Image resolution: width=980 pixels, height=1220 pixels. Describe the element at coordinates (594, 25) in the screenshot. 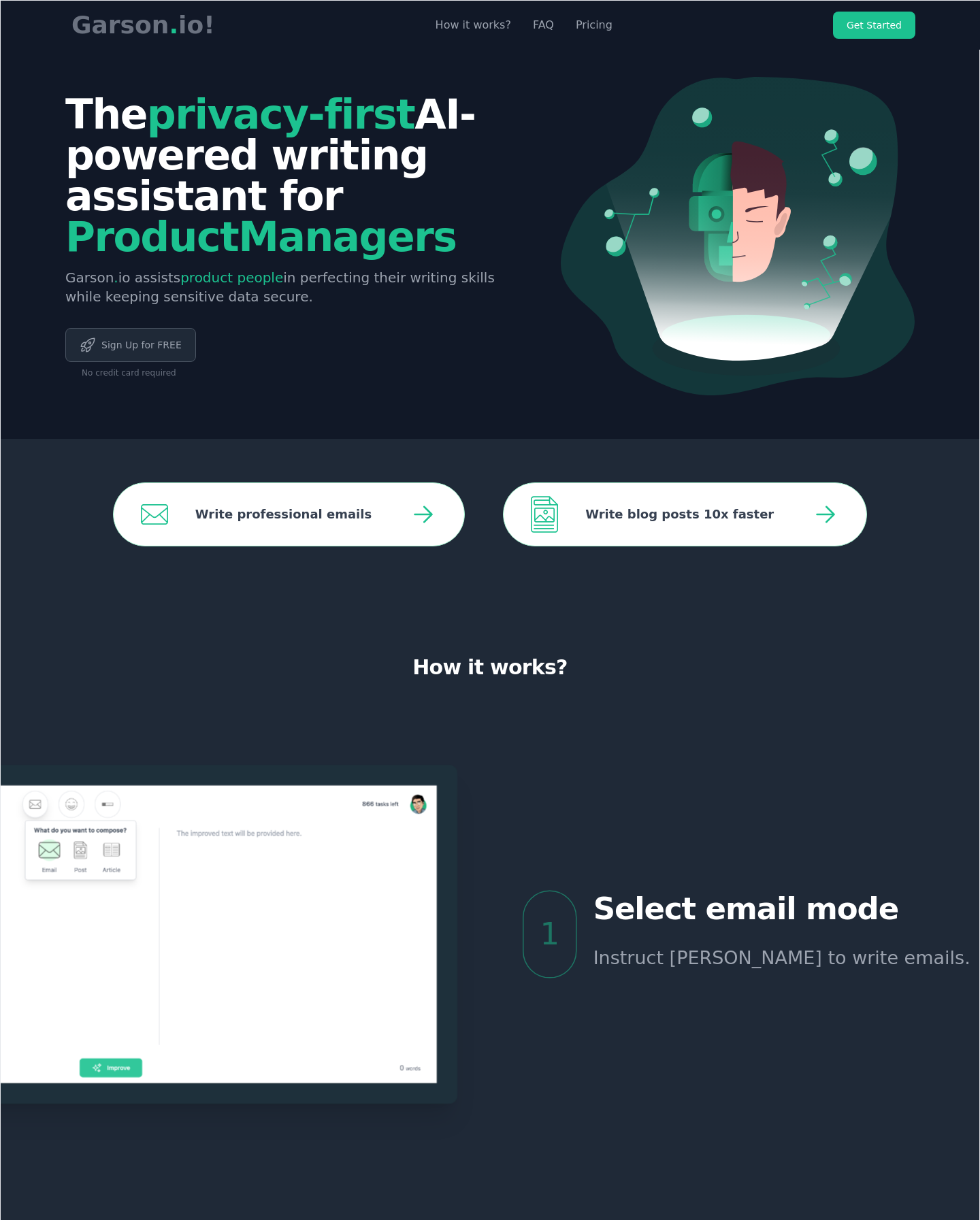

I see `a: Pricing` at that location.